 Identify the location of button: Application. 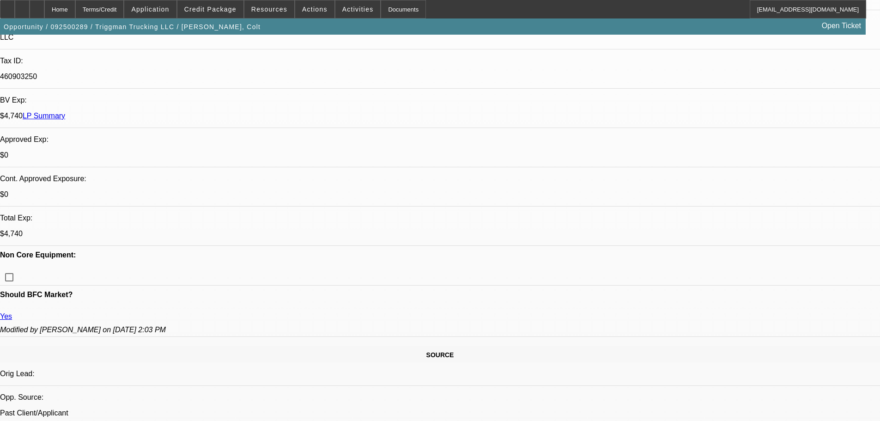
(150, 9).